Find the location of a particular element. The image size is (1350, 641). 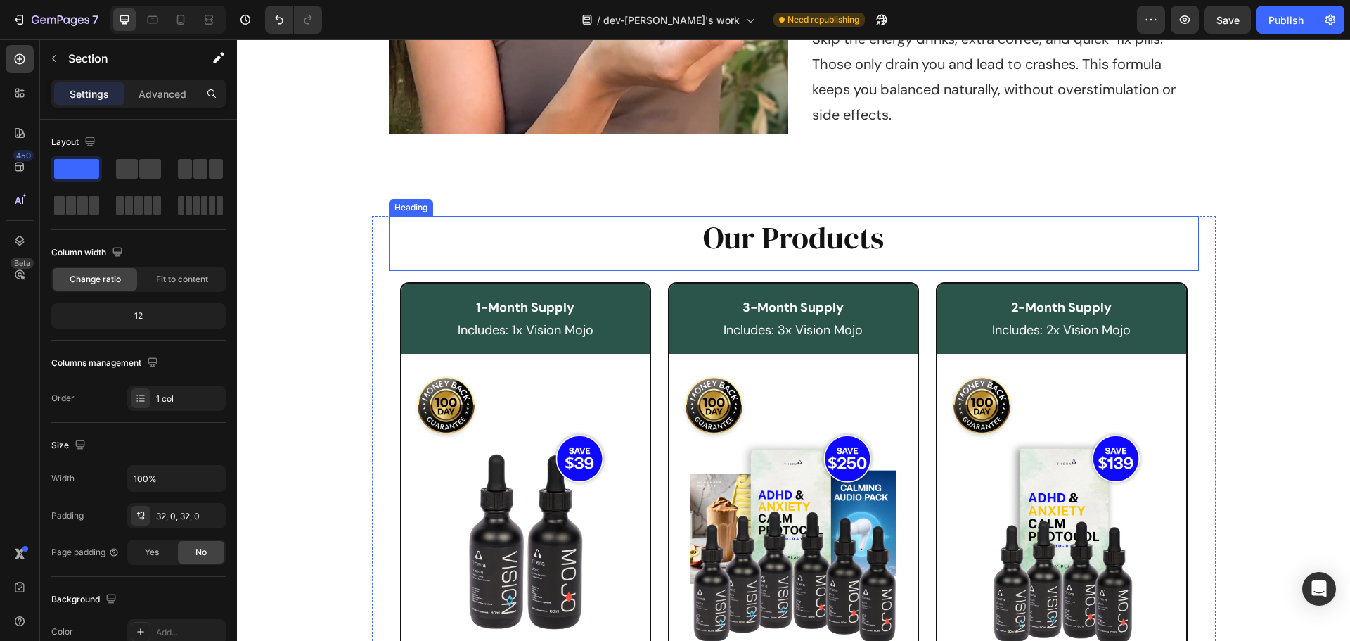

div: Open Intercom Messenger is located at coordinates (1320, 589).